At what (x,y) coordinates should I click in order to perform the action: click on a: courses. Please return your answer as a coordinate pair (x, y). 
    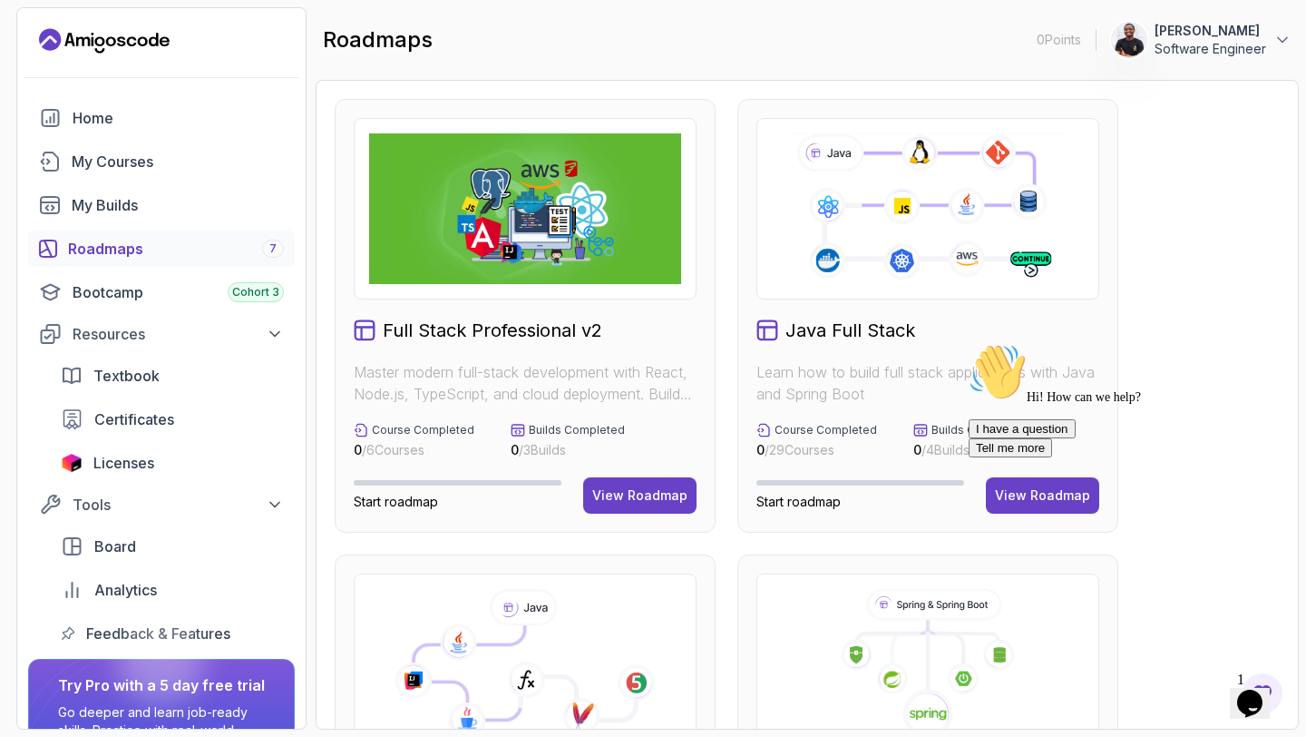
    Looking at the image, I should click on (161, 161).